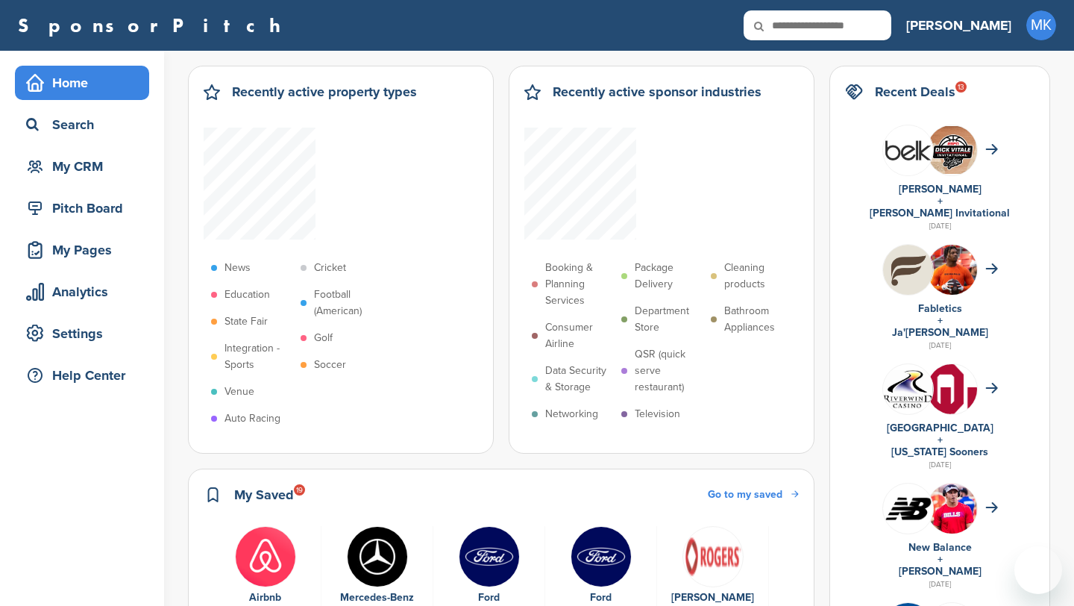 The image size is (1074, 606). What do you see at coordinates (239, 392) in the screenshot?
I see `p: Venue` at bounding box center [239, 392].